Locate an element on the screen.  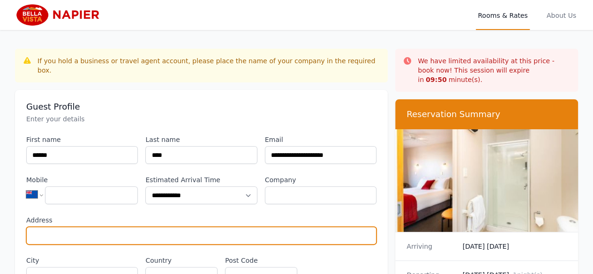
label: Post Code is located at coordinates (261, 261).